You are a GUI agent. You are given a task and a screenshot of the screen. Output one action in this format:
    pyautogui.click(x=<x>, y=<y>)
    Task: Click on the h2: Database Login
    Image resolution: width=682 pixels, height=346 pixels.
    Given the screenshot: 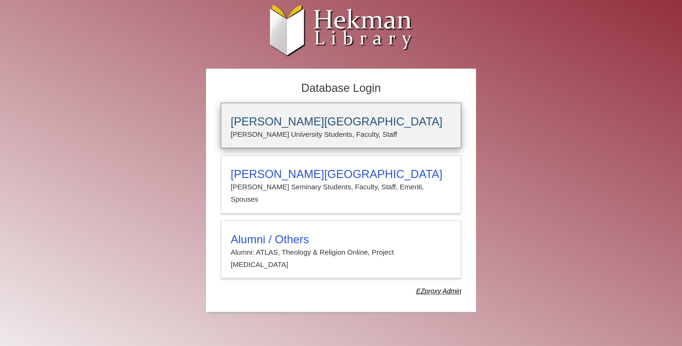 What is the action you would take?
    pyautogui.click(x=341, y=88)
    